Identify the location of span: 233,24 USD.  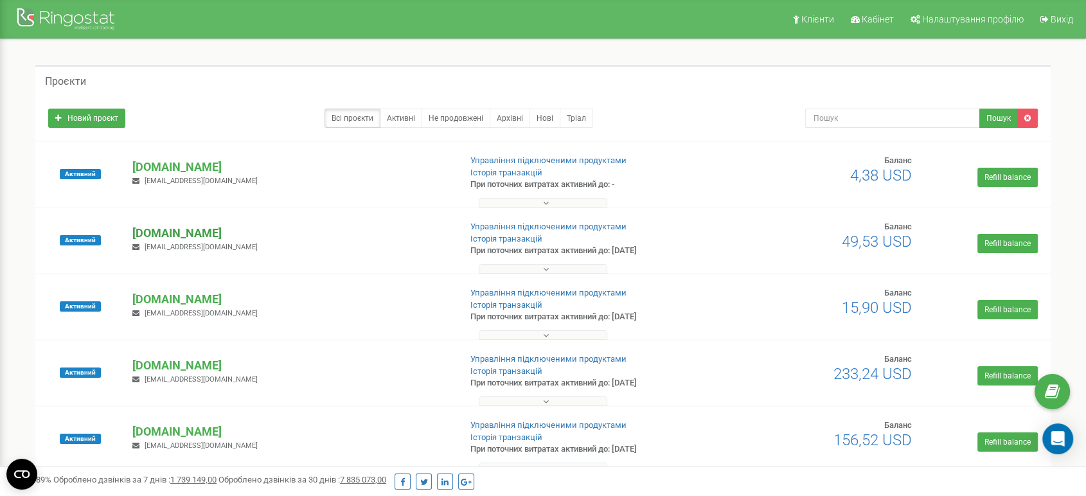
(872, 374).